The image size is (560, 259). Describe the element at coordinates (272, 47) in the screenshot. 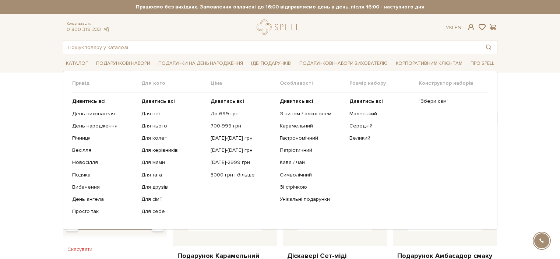

I see `input: Пошук товару у каталозі` at that location.